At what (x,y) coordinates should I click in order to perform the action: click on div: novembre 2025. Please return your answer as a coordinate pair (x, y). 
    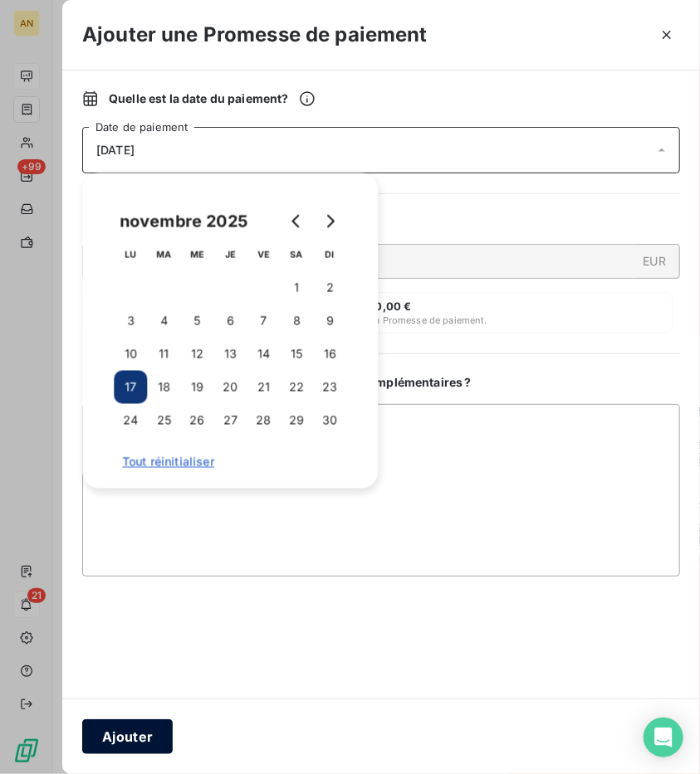
    Looking at the image, I should click on (183, 222).